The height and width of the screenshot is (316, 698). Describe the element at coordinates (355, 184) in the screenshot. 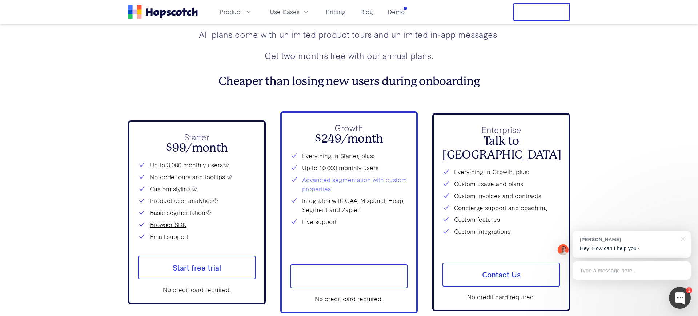

I see `a: Advanced segmentation with custom properties` at that location.